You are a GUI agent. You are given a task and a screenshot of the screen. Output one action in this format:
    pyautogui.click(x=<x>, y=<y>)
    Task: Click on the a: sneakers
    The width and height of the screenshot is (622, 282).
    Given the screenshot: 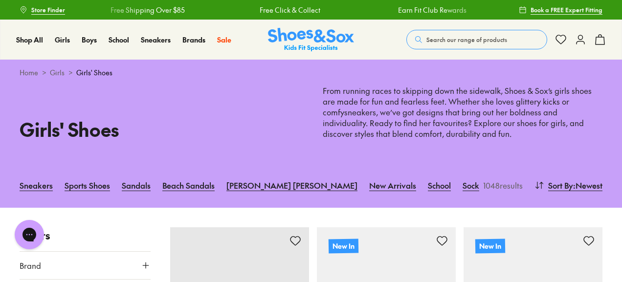 What is the action you would take?
    pyautogui.click(x=360, y=112)
    